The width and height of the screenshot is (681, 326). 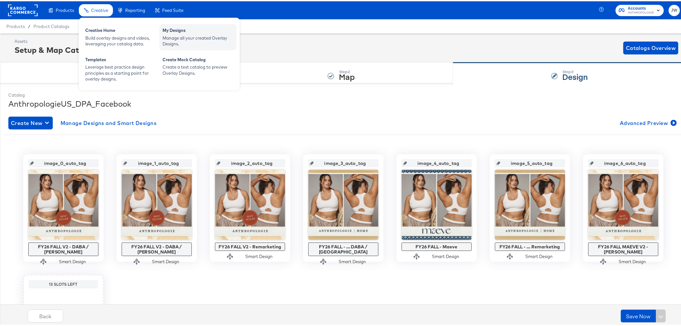 What do you see at coordinates (641, 12) in the screenshot?
I see `span: ANTHROPOLOGIE` at bounding box center [641, 12].